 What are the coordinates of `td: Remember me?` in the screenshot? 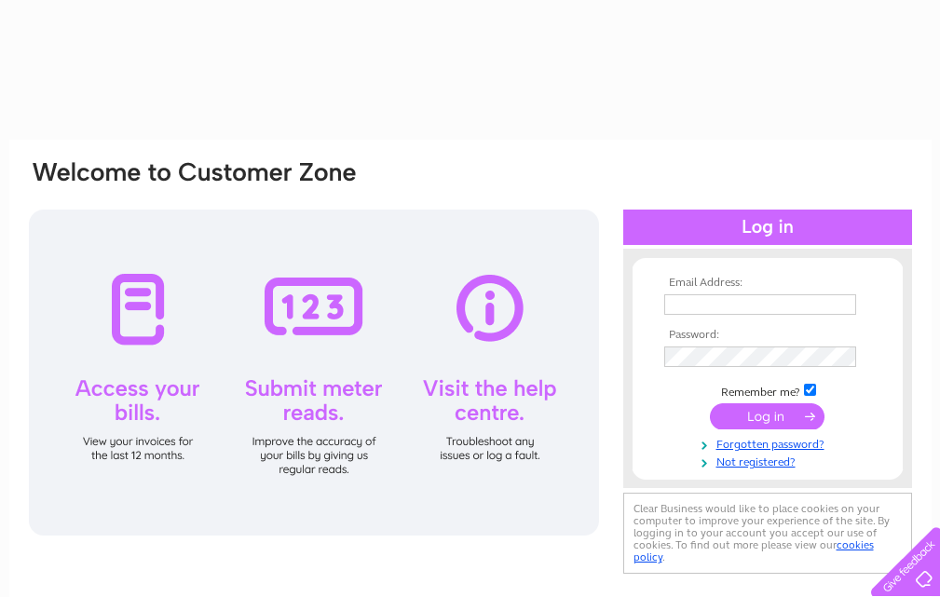 It's located at (768, 390).